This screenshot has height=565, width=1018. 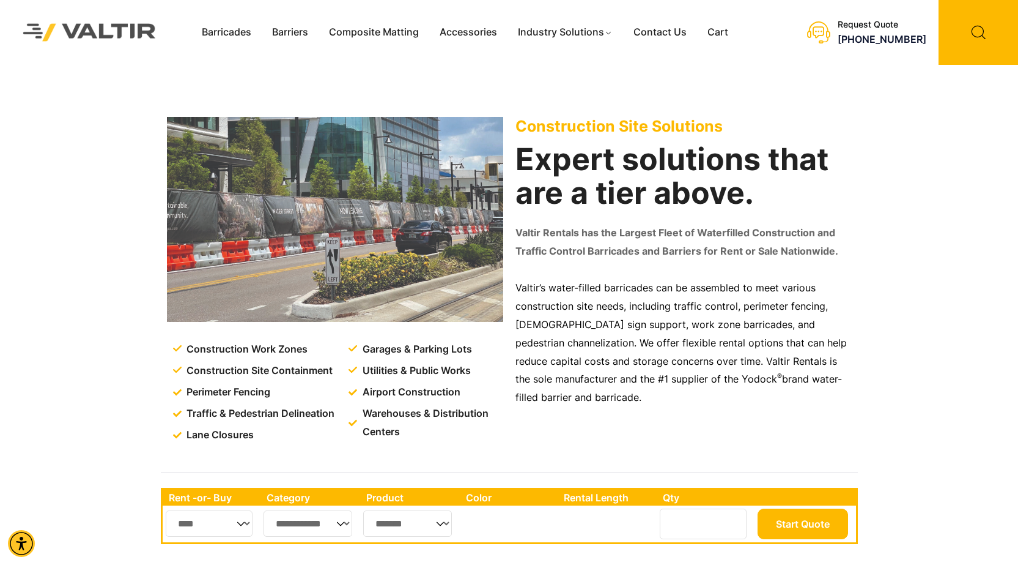 I want to click on img: Valtir Rentals, so click(x=89, y=32).